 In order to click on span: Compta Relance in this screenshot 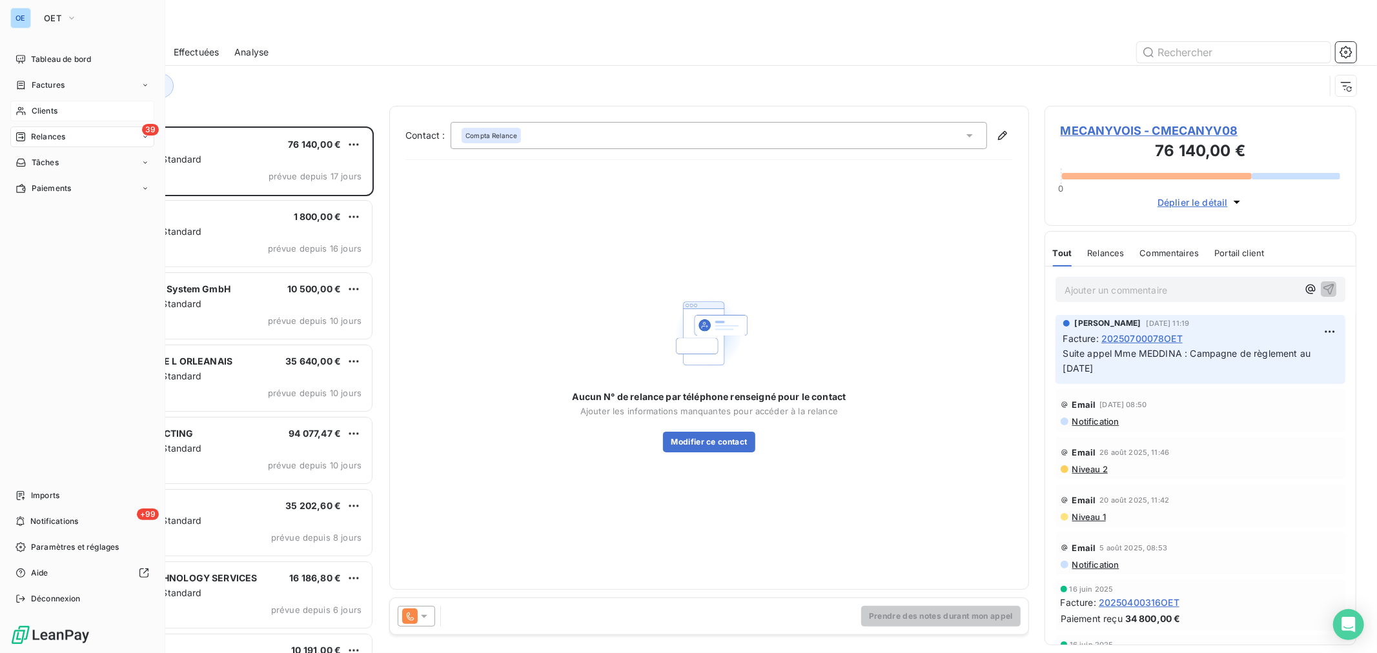, I will do `click(491, 136)`.